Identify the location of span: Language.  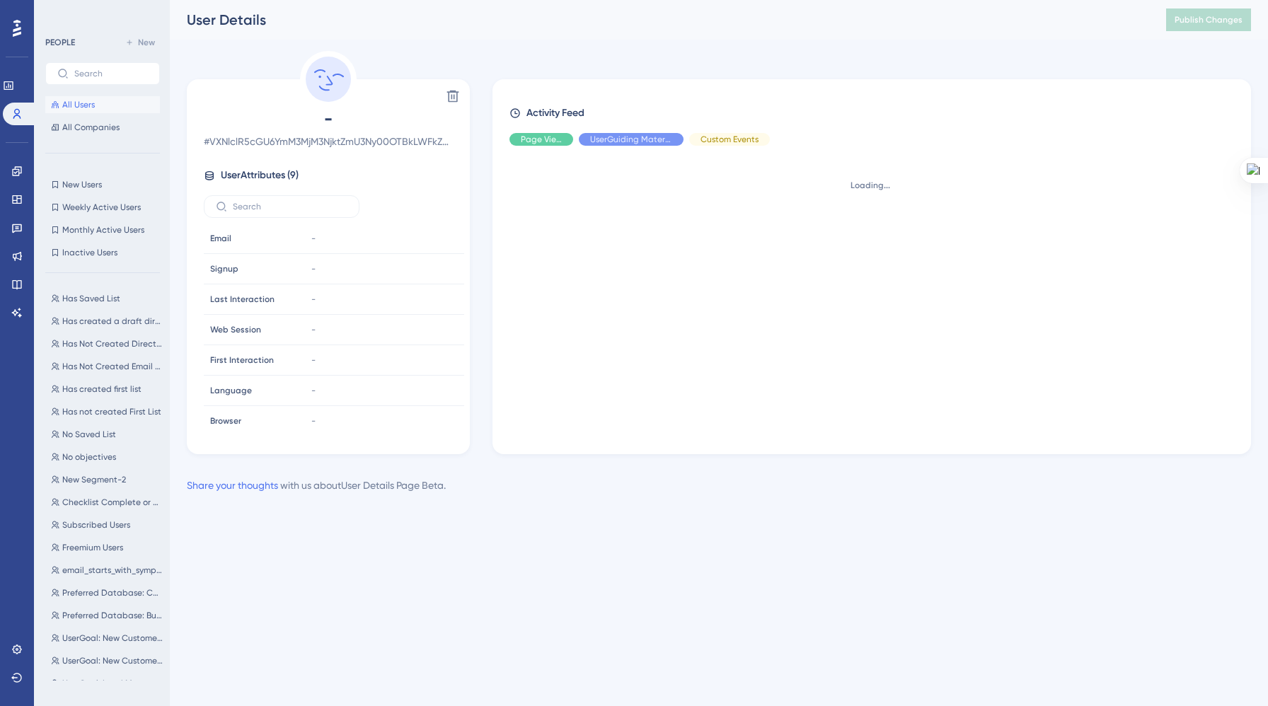
(231, 391).